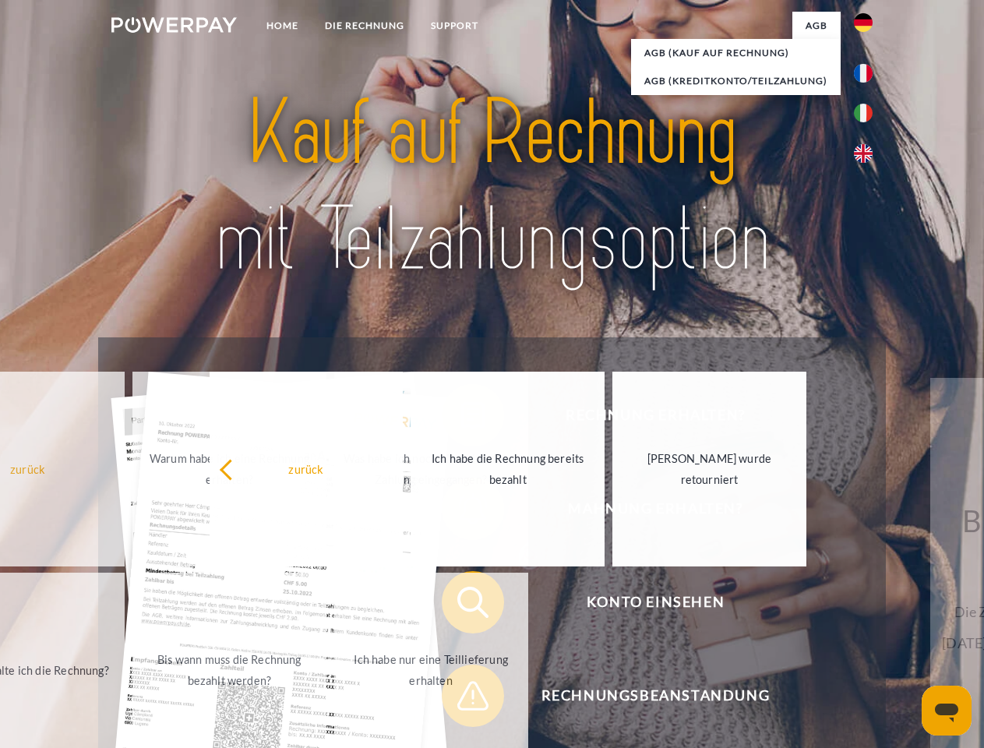 The image size is (984, 748). I want to click on img: logo-powerpay-white.svg, so click(174, 25).